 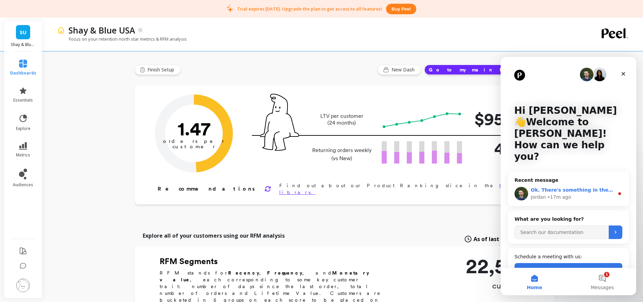 What do you see at coordinates (23, 100) in the screenshot?
I see `span: essentials` at bounding box center [23, 100].